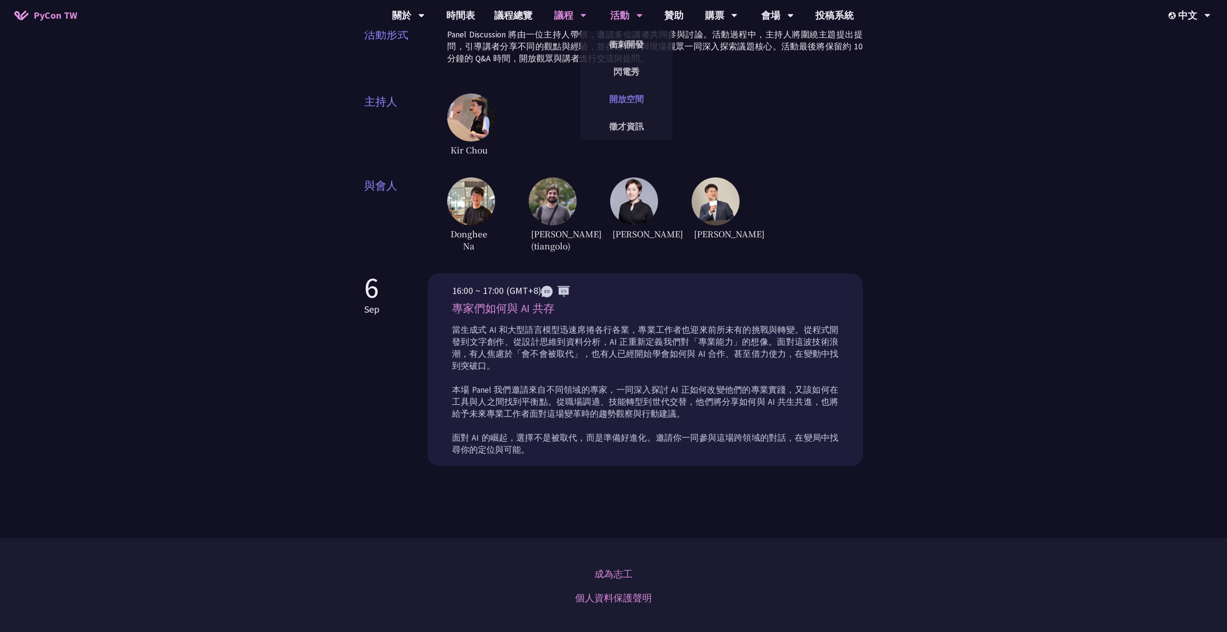  Describe the element at coordinates (405, 50) in the screenshot. I see `span: 活動形式` at that location.